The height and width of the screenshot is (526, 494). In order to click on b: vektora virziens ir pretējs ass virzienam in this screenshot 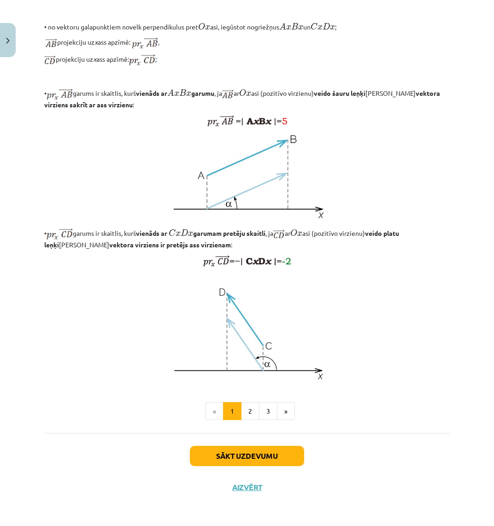, I will do `click(170, 245)`.